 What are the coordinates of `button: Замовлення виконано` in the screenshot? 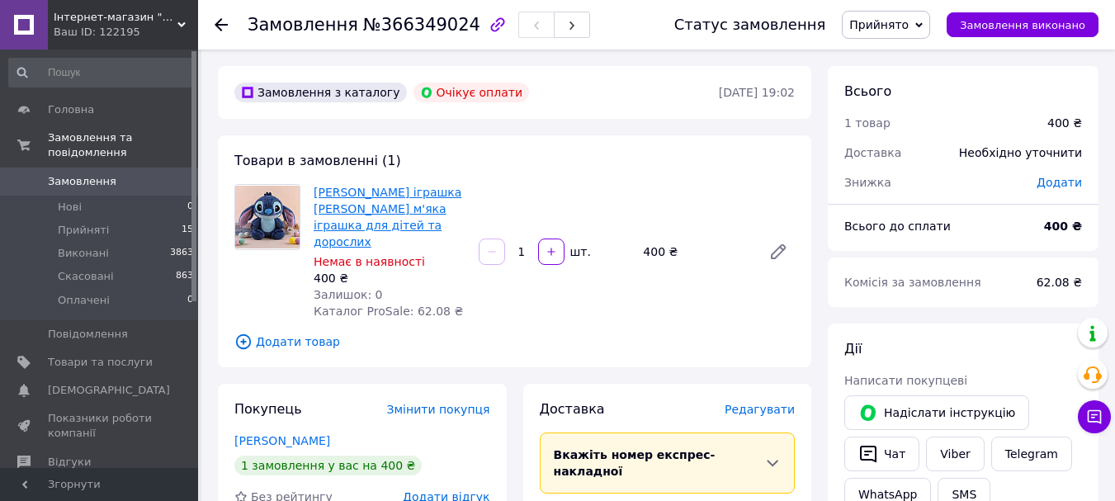 It's located at (1022, 25).